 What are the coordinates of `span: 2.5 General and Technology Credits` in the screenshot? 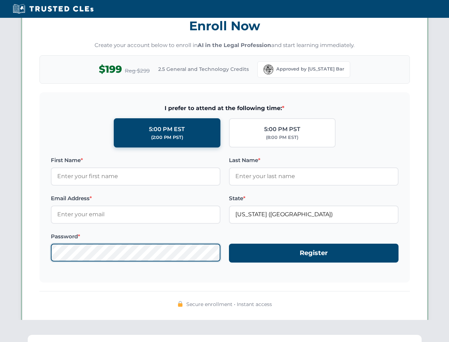 It's located at (204, 69).